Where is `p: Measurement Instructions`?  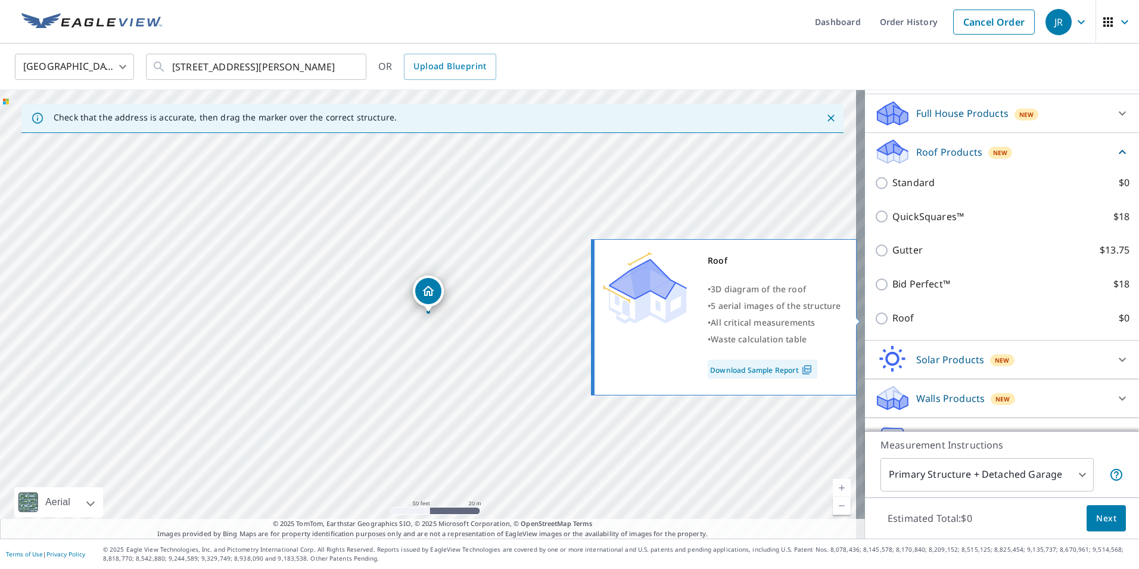 p: Measurement Instructions is located at coordinates (1002, 445).